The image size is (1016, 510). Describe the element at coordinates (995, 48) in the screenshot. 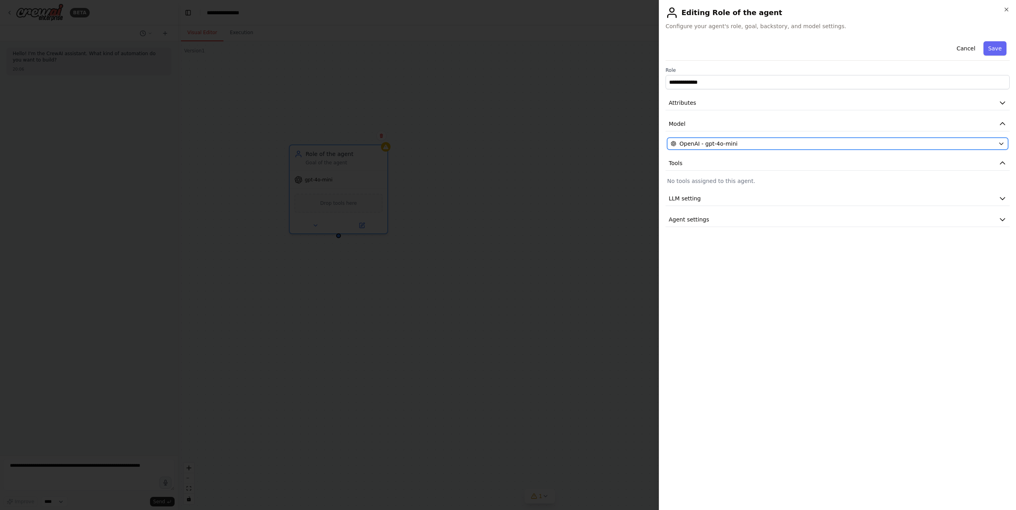

I see `button: Save` at that location.